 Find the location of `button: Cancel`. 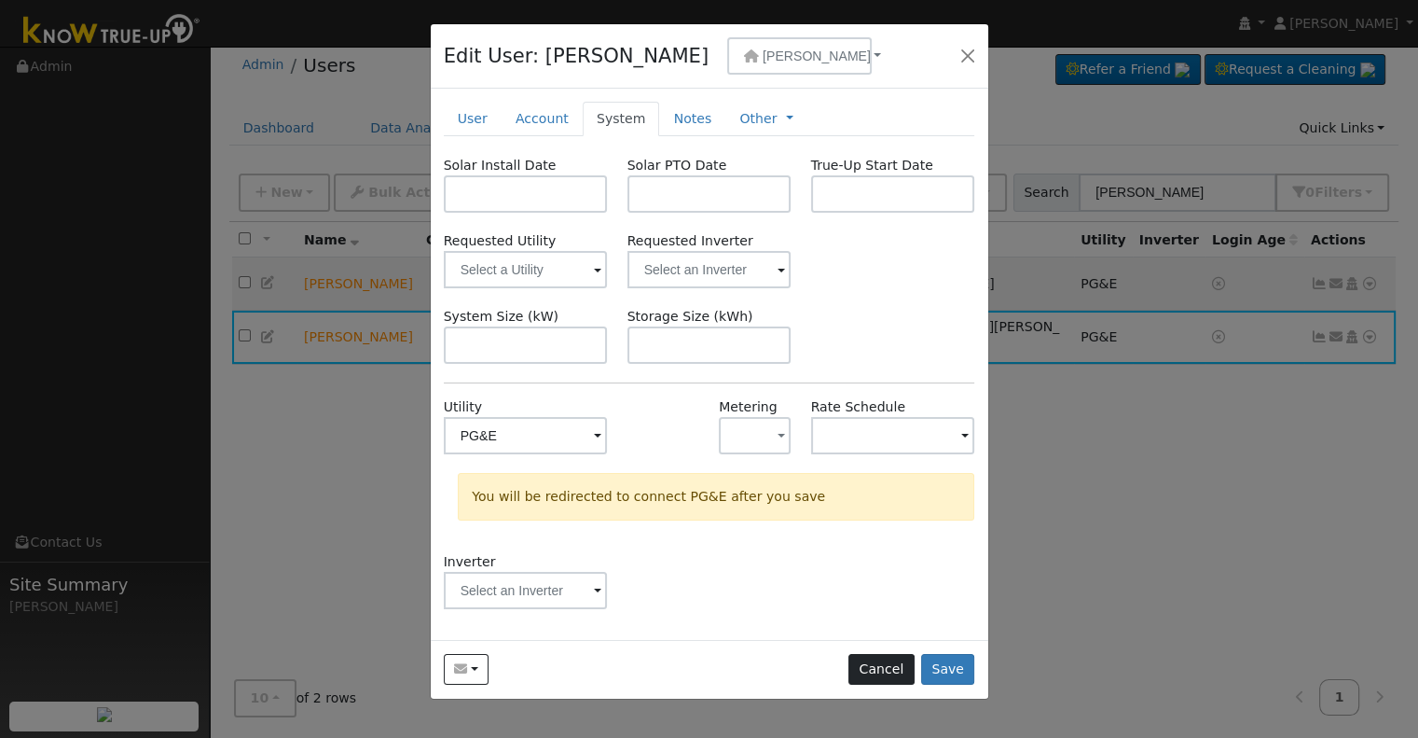

button: Cancel is located at coordinates (881, 670).